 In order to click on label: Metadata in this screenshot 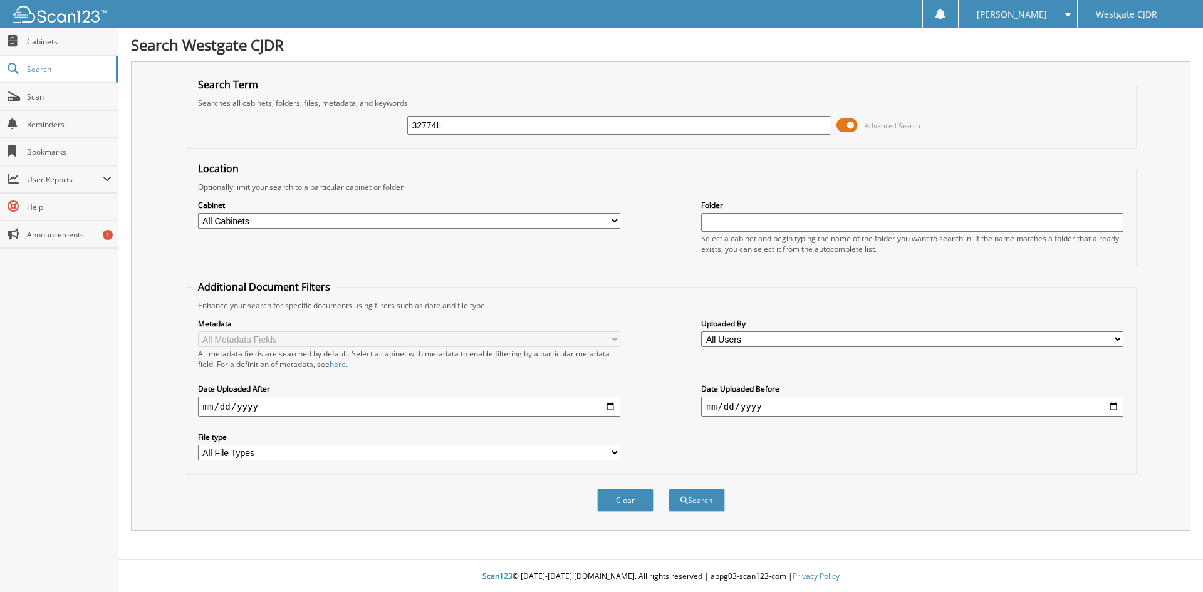, I will do `click(409, 323)`.